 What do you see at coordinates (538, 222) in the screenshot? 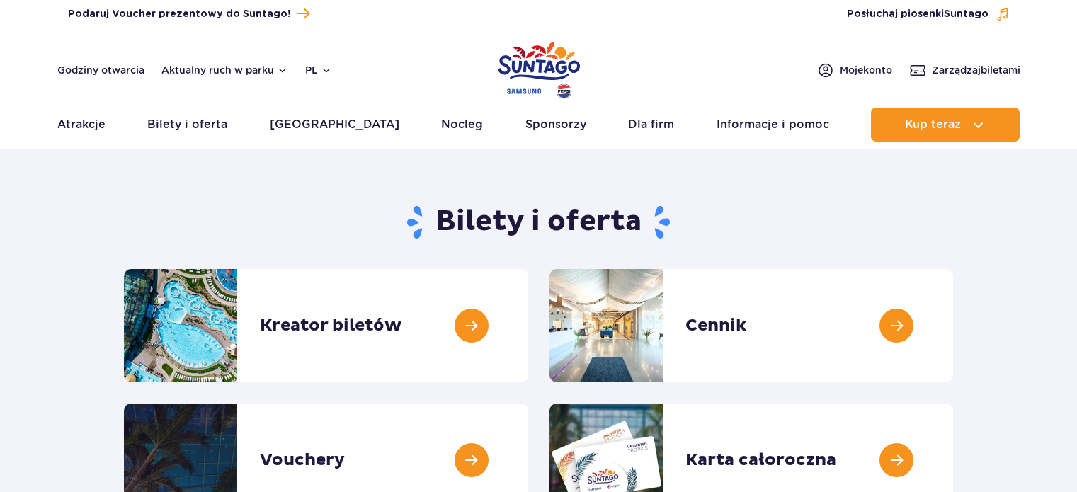
I see `h1: Bilety i oferta` at bounding box center [538, 222].